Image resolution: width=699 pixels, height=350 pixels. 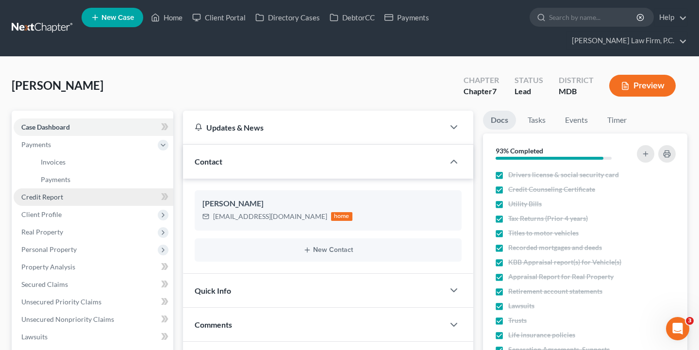 What do you see at coordinates (529, 80) in the screenshot?
I see `div: Status` at bounding box center [529, 80].